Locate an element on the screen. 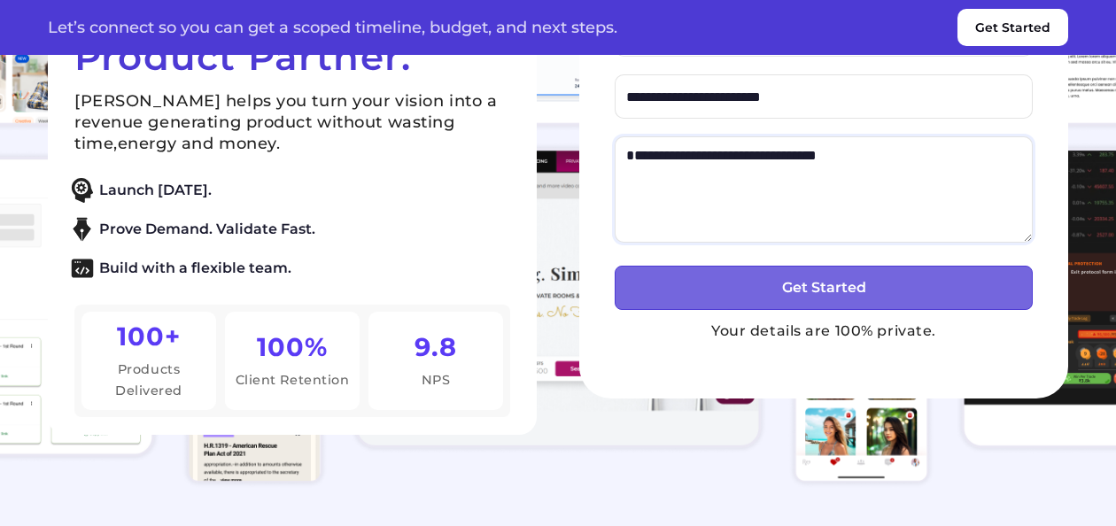 Image resolution: width=1116 pixels, height=526 pixels. li: Build with a flexible team. is located at coordinates (283, 268).